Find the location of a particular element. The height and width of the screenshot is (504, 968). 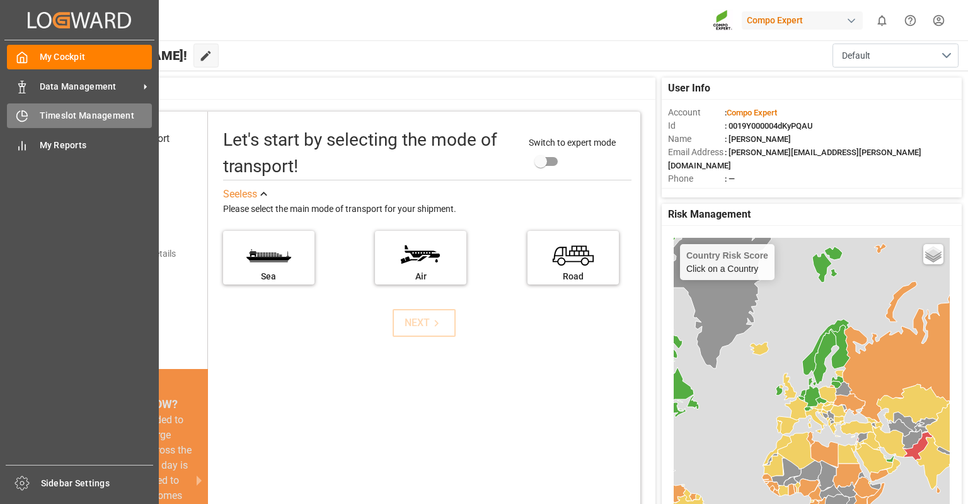

a: My Reports is located at coordinates (79, 144).